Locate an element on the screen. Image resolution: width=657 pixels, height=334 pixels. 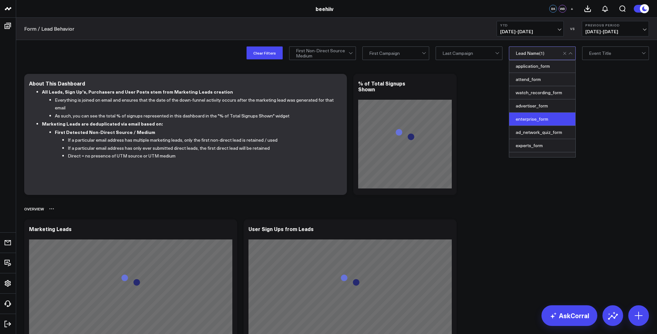
div: application_form is located at coordinates (542, 66).